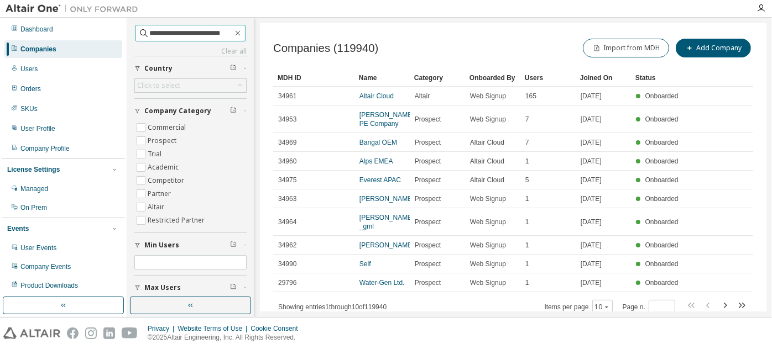  What do you see at coordinates (33, 170) in the screenshot?
I see `div: License Settings` at bounding box center [33, 170].